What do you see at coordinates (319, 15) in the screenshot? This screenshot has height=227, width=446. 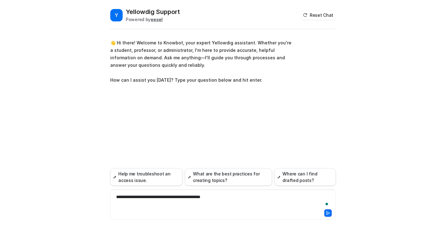 I see `button: Reset Chat` at bounding box center [319, 15].